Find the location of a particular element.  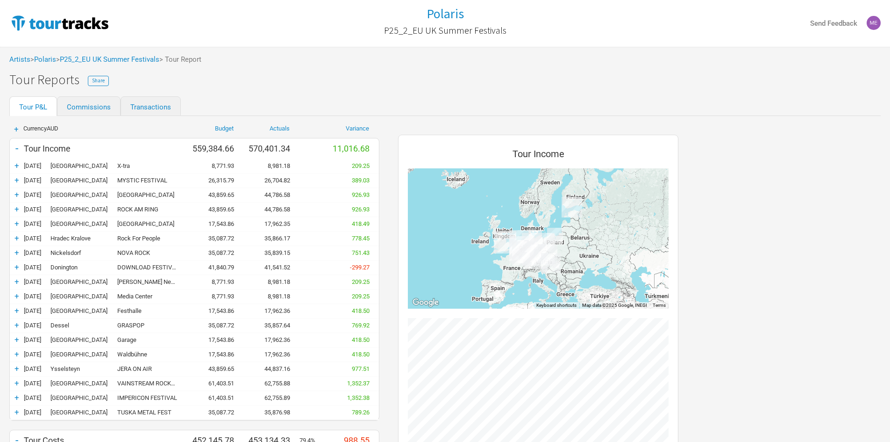

div: 35,087.72 is located at coordinates (215, 325).